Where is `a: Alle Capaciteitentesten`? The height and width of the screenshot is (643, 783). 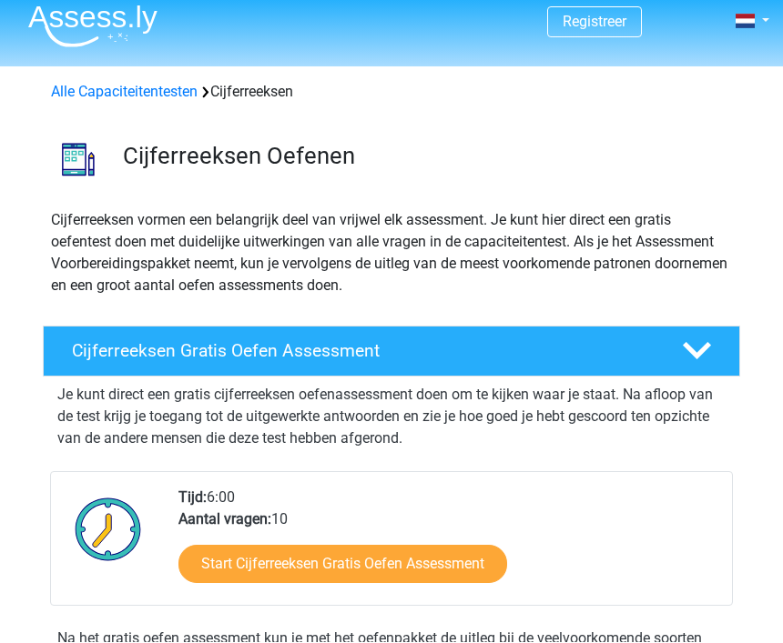 a: Alle Capaciteitentesten is located at coordinates (124, 92).